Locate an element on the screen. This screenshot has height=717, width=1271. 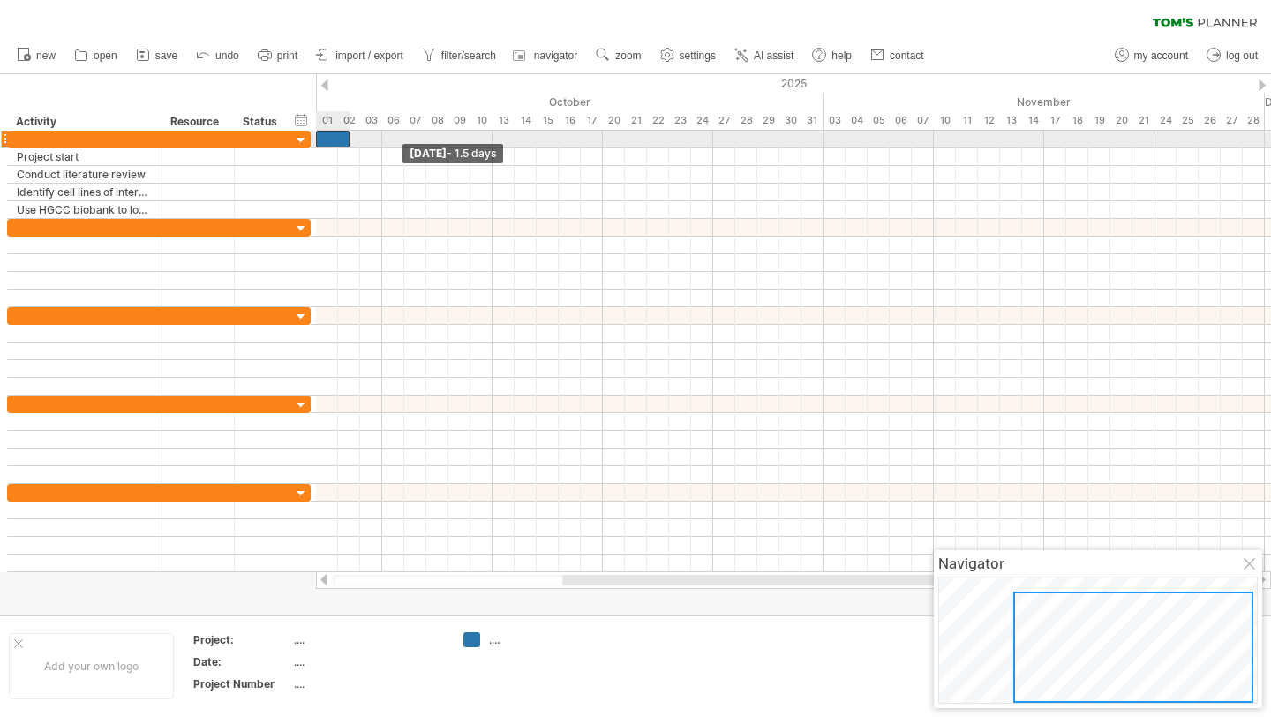
div: Monday, 17 November 2025 is located at coordinates (1055, 120).